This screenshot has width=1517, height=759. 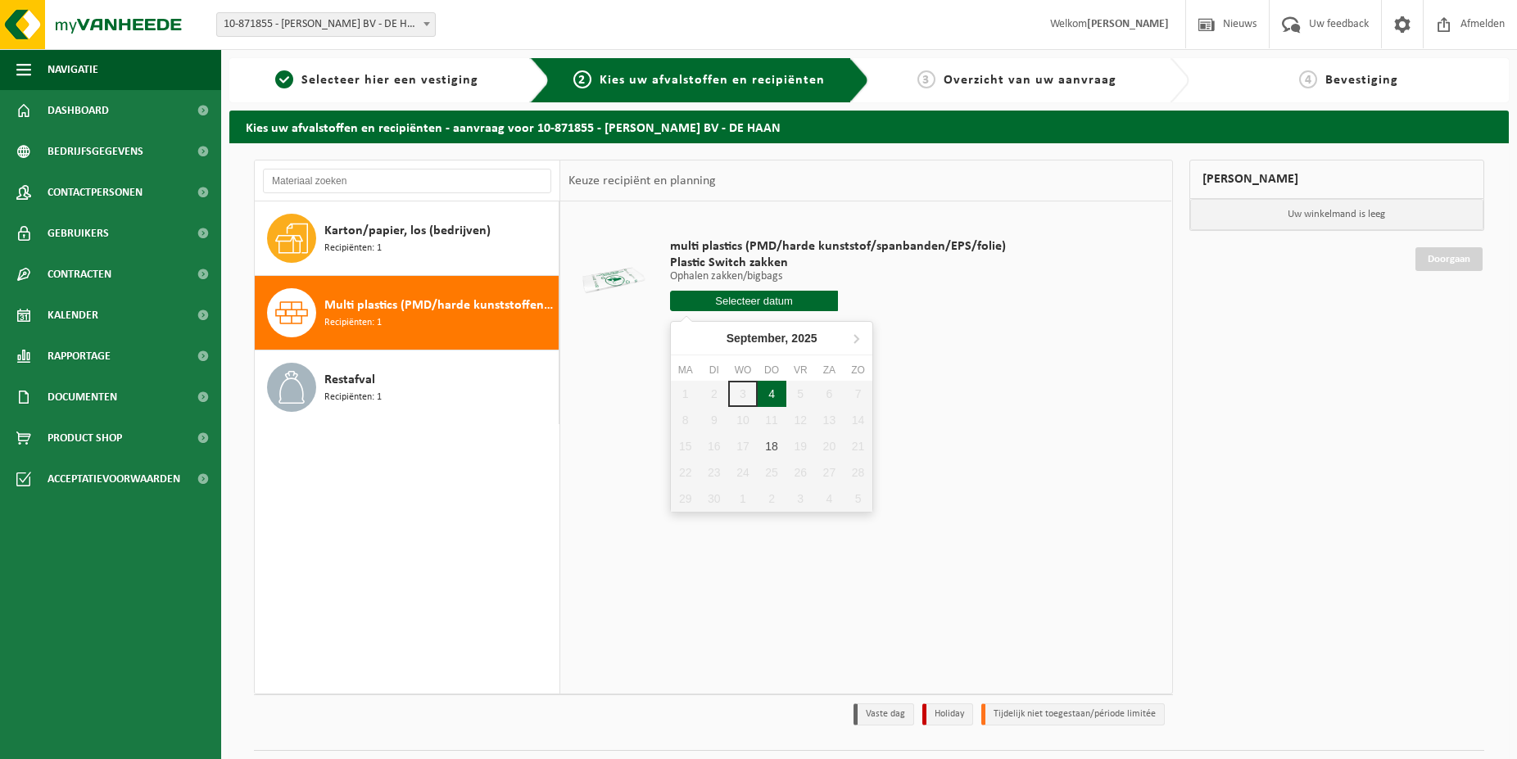 What do you see at coordinates (326, 25) in the screenshot?
I see `span: 10-871855 - DEWAELE HENRI BV - DE HAAN` at bounding box center [326, 25].